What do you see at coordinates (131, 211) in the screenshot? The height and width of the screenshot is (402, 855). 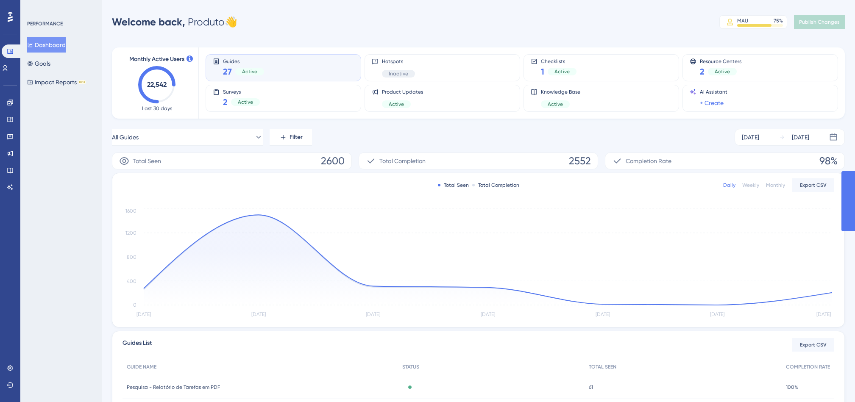 I see `tspan: 1600` at bounding box center [131, 211].